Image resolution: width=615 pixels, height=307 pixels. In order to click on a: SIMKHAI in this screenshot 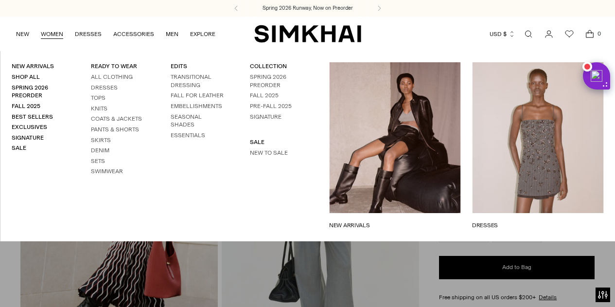, I will do `click(308, 34)`.